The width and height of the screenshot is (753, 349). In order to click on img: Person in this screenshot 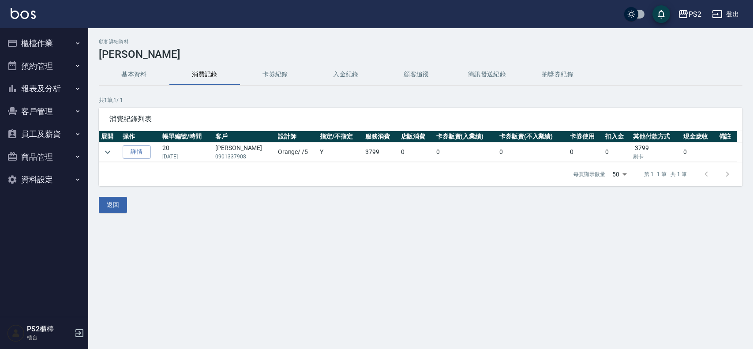, I will do `click(16, 333)`.